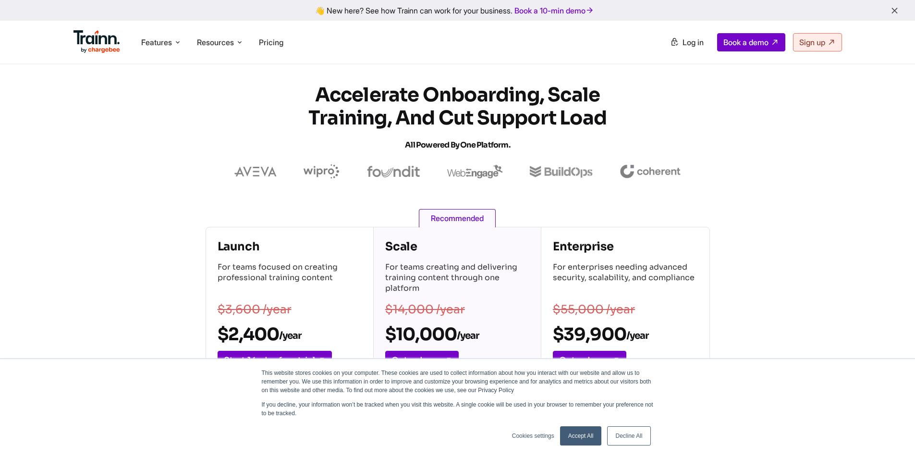  I want to click on a: Log in, so click(687, 42).